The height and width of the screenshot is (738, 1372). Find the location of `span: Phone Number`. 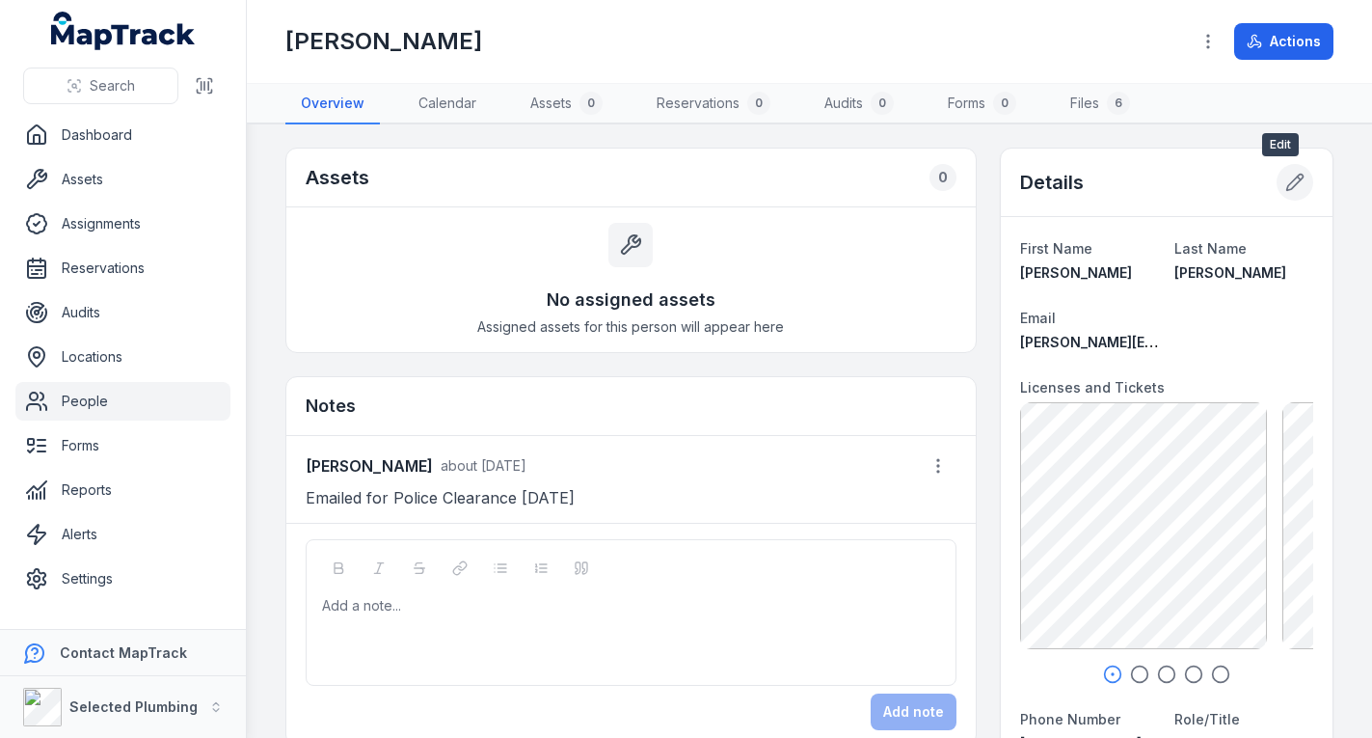

span: Phone Number is located at coordinates (1070, 718).